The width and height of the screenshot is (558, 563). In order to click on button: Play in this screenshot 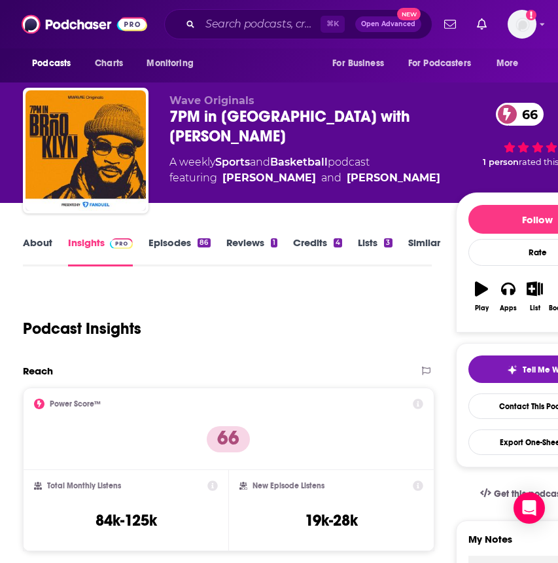, I will do `click(482, 297)`.